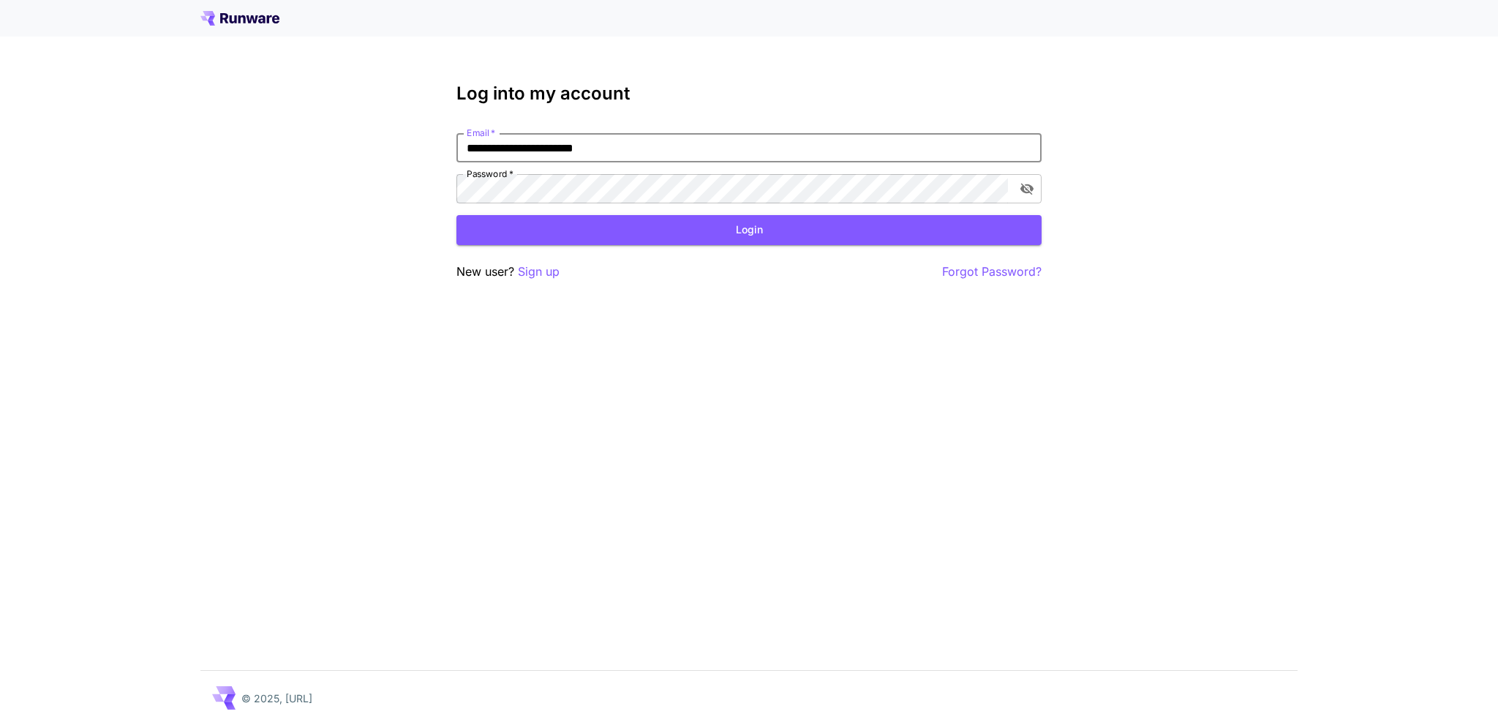  What do you see at coordinates (992, 271) in the screenshot?
I see `button: Forgot Password?` at bounding box center [992, 271].